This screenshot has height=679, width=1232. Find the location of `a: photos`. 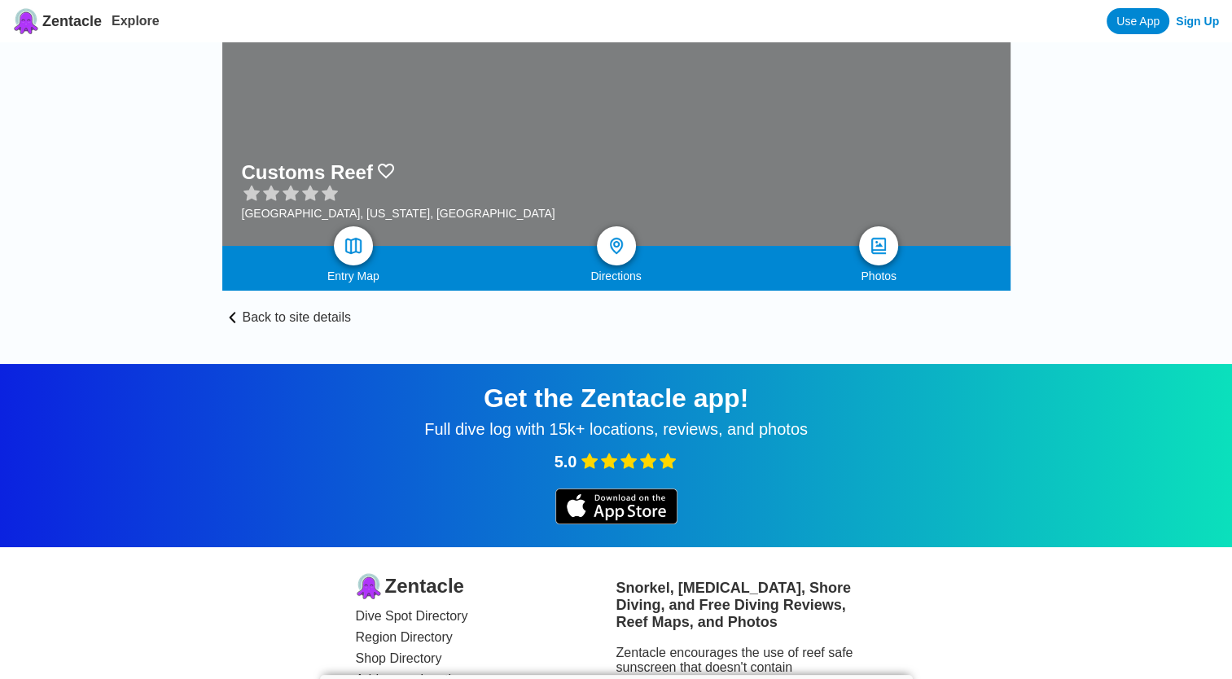

a: photos is located at coordinates (878, 246).